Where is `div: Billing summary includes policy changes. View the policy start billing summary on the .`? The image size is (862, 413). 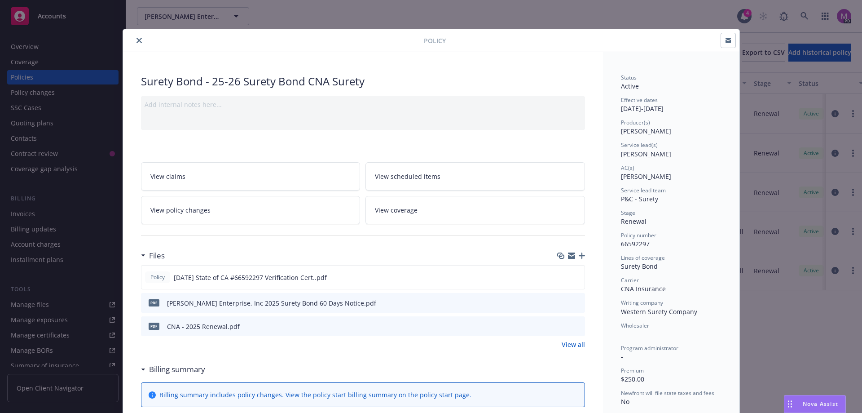 div: Billing summary includes policy changes. View the policy start billing summary on the . is located at coordinates (315, 394).